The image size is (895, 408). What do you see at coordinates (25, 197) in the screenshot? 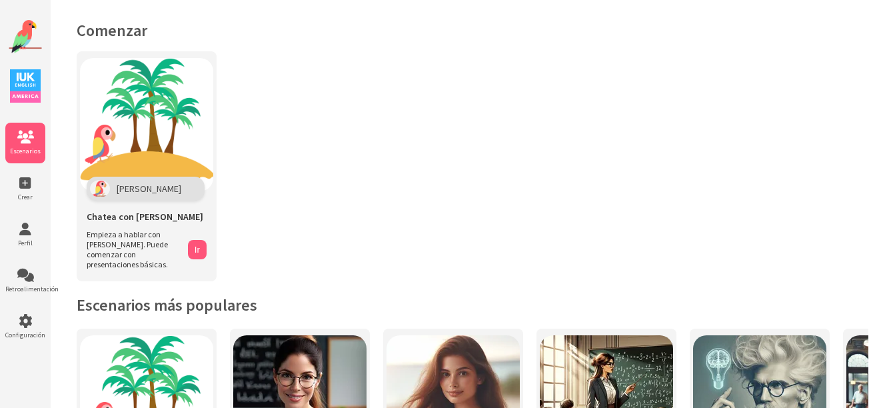
I see `span: Crear` at bounding box center [25, 197].